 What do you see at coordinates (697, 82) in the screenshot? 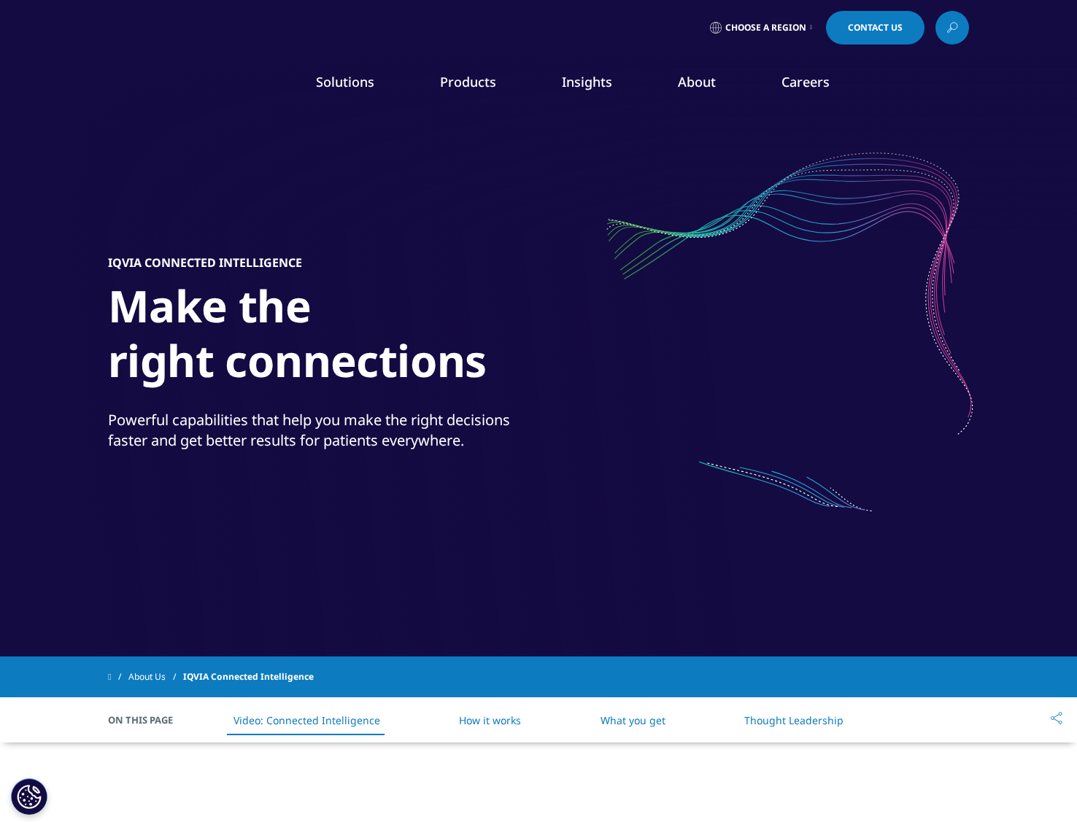
I see `a: About` at bounding box center [697, 82].